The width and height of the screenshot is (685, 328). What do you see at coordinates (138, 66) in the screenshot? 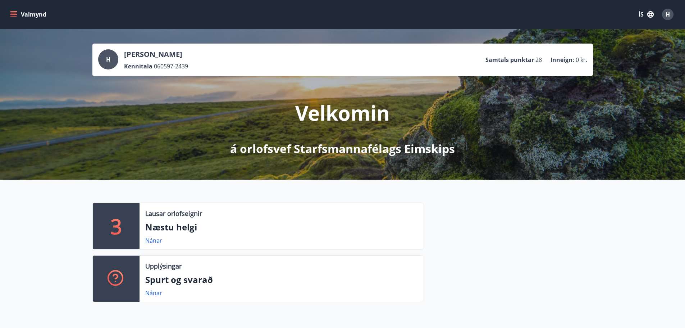
I see `p: Kennitala` at bounding box center [138, 66].